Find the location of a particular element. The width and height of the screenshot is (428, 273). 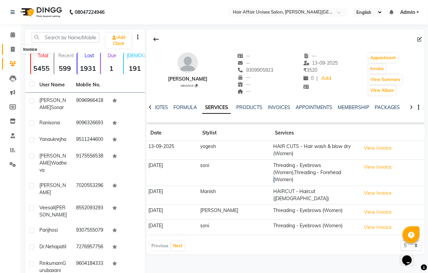

strong: 1931 is located at coordinates (88, 68).